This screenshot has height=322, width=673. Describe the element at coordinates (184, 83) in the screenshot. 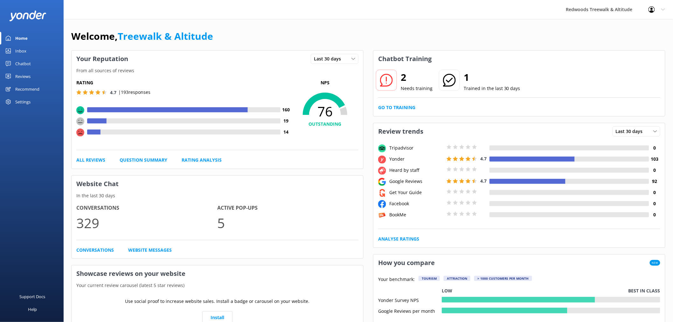

I see `h5: Rating` at that location.